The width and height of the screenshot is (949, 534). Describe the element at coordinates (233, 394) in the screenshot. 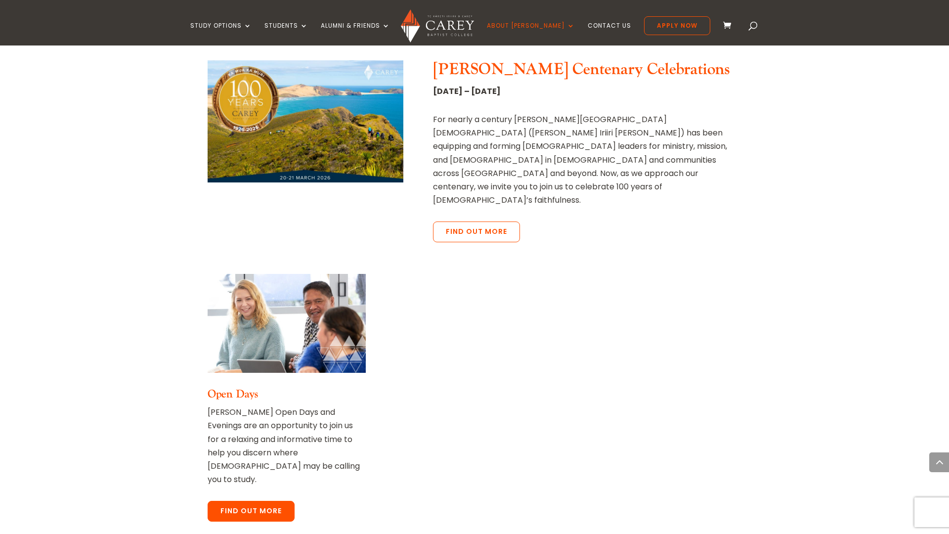

I see `a: Open Days` at that location.